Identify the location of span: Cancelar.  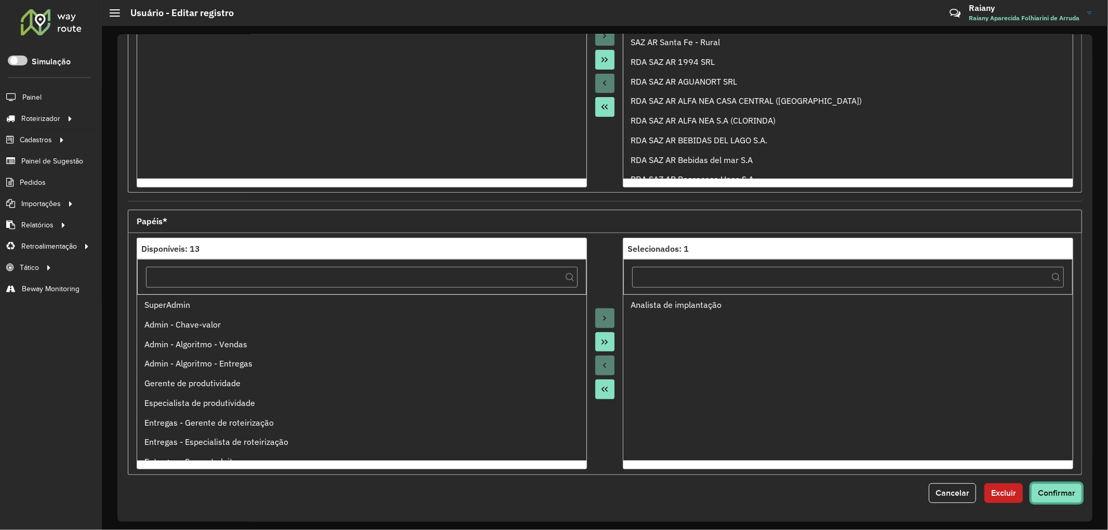
(952, 493).